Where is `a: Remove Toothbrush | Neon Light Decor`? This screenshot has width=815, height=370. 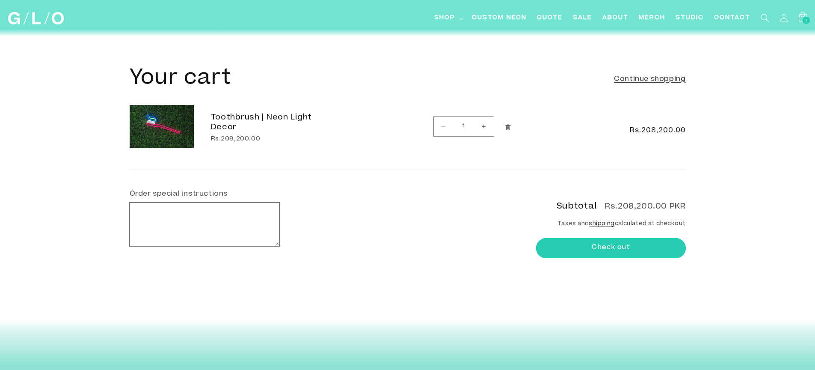
a: Remove Toothbrush | Neon Light Decor is located at coordinates (508, 127).